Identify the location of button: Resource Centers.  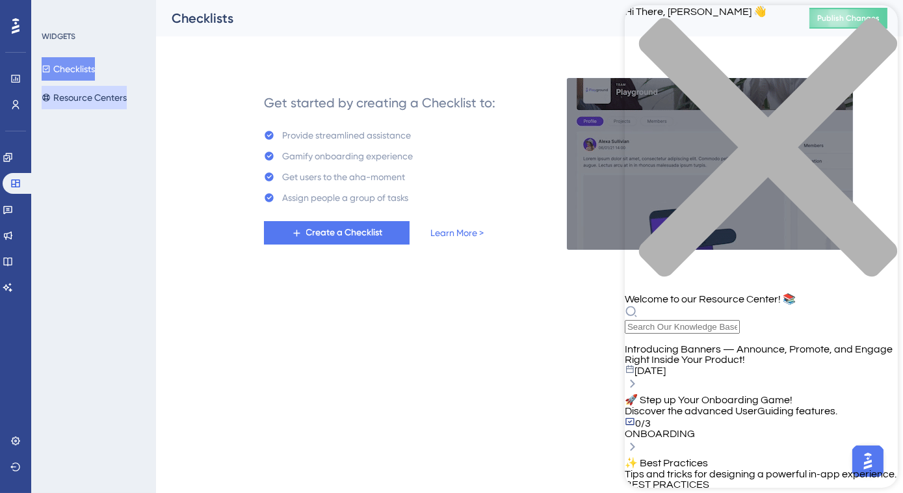
(84, 98).